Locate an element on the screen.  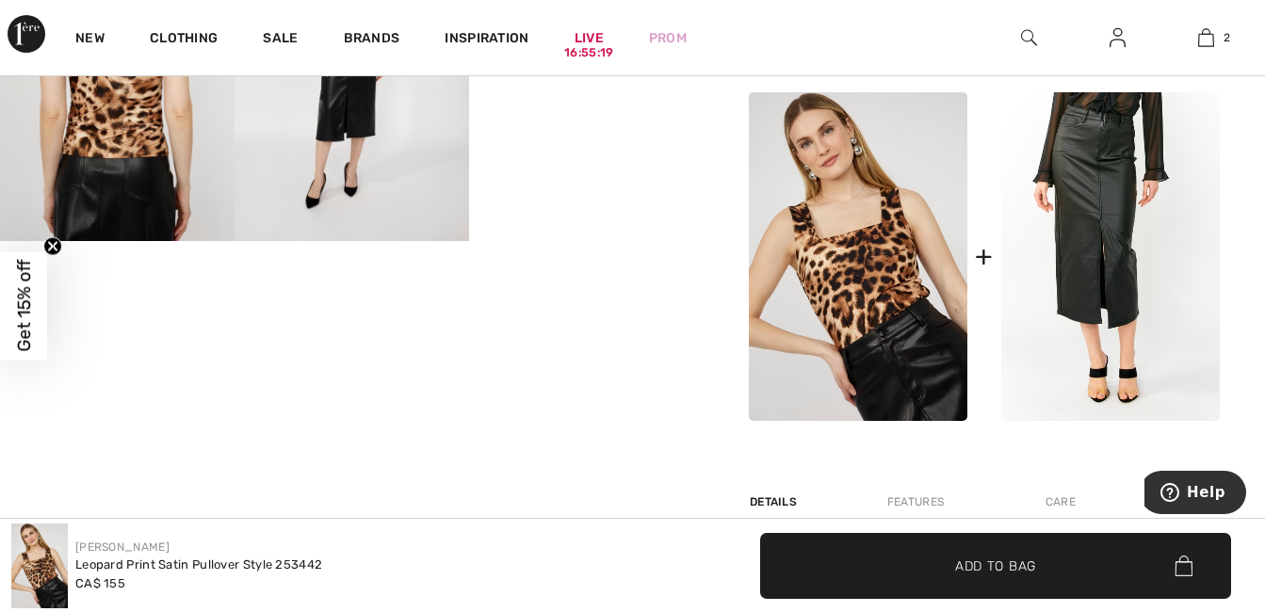
div: Details is located at coordinates (775, 502).